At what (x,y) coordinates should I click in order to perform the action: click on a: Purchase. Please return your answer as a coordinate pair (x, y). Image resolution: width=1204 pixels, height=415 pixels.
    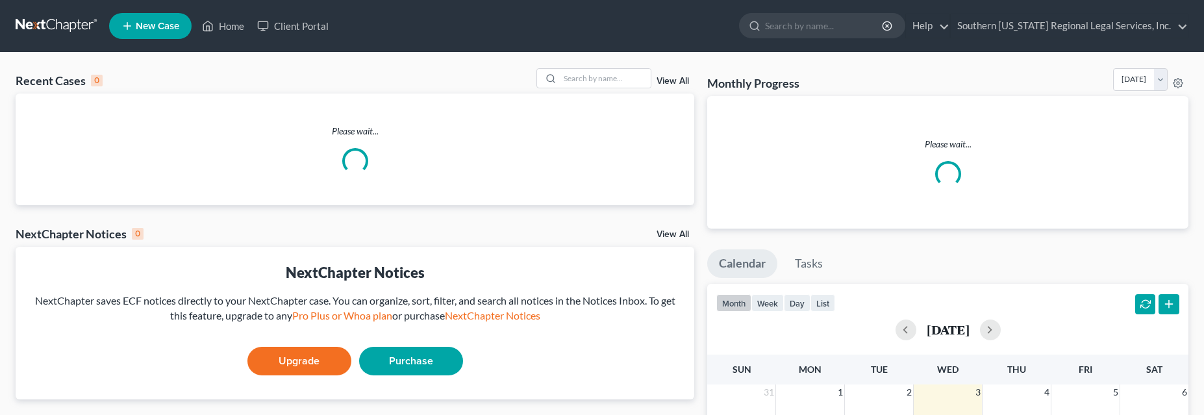
    Looking at the image, I should click on (411, 361).